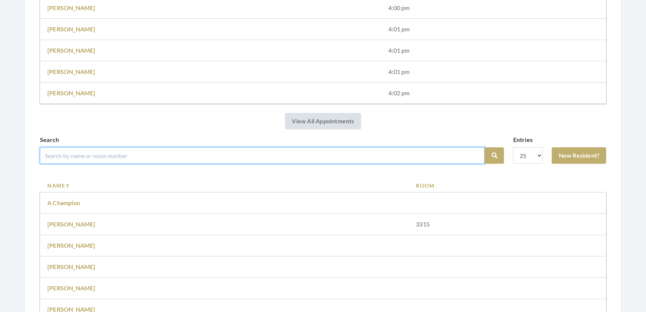 The image size is (646, 312). Describe the element at coordinates (523, 140) in the screenshot. I see `label: Entries` at that location.